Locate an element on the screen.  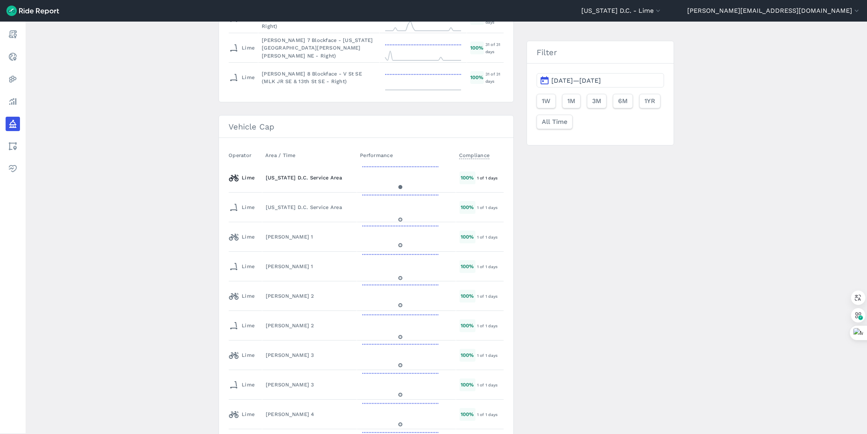
h3: Vehicle Cap is located at coordinates (366, 127).